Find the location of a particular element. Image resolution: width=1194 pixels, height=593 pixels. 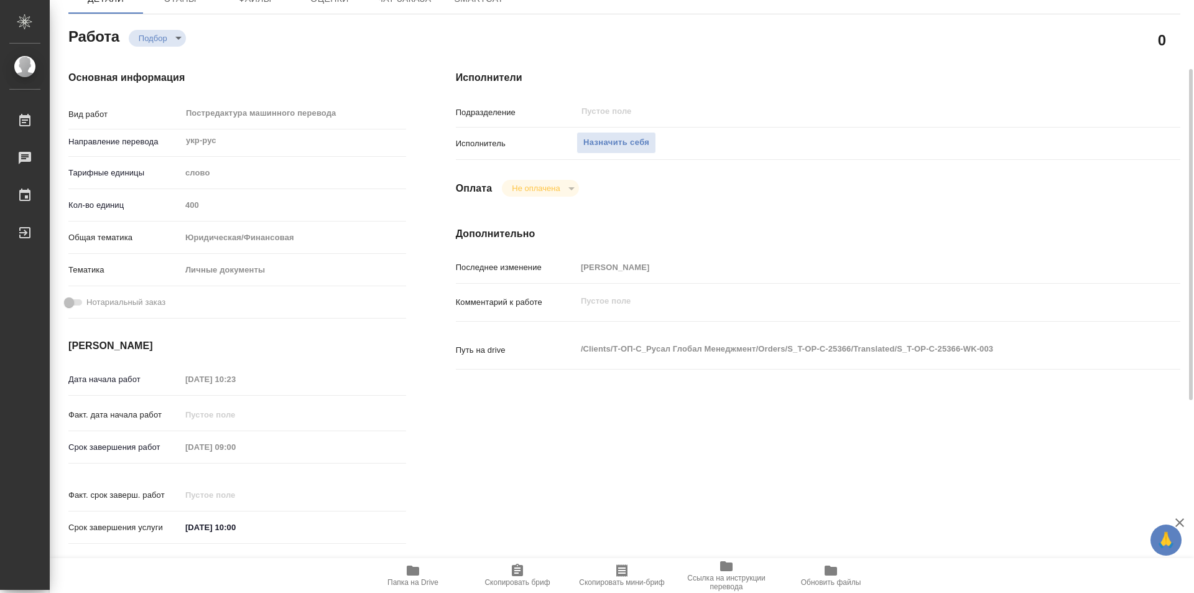

p: Подразделение is located at coordinates (516, 113).